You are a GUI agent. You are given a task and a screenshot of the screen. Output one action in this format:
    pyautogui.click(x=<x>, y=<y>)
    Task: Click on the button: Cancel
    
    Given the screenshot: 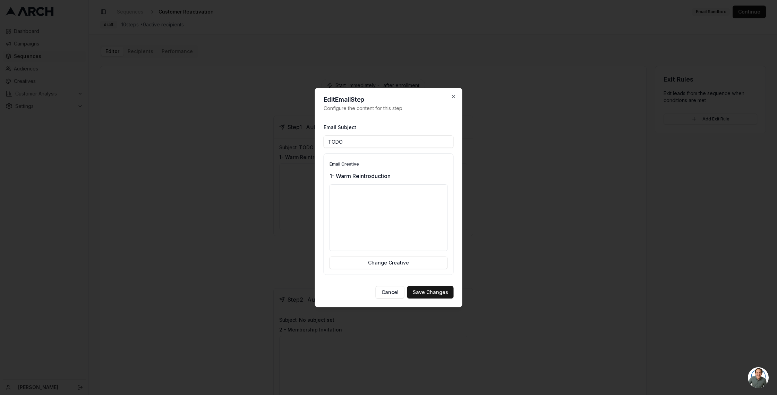 What is the action you would take?
    pyautogui.click(x=390, y=292)
    